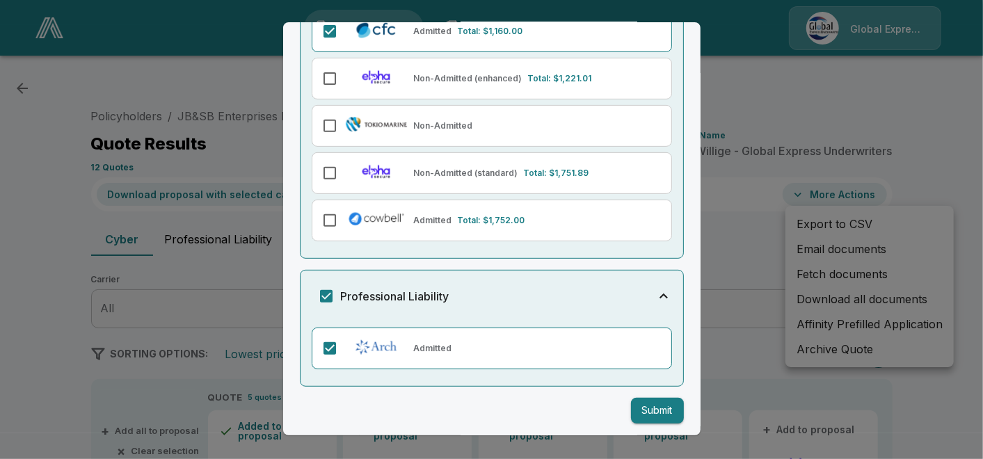 This screenshot has height=459, width=983. I want to click on p: Total: $1,751.89, so click(557, 173).